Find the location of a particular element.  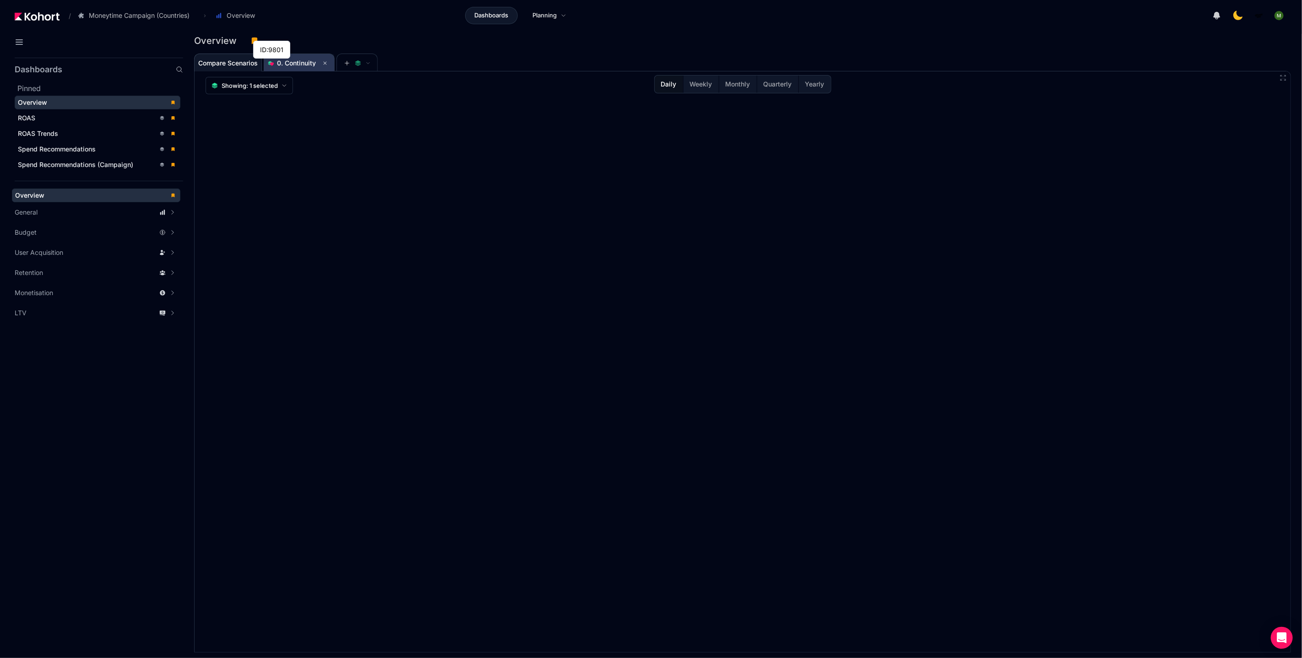

span: Dashboards is located at coordinates (491, 16).